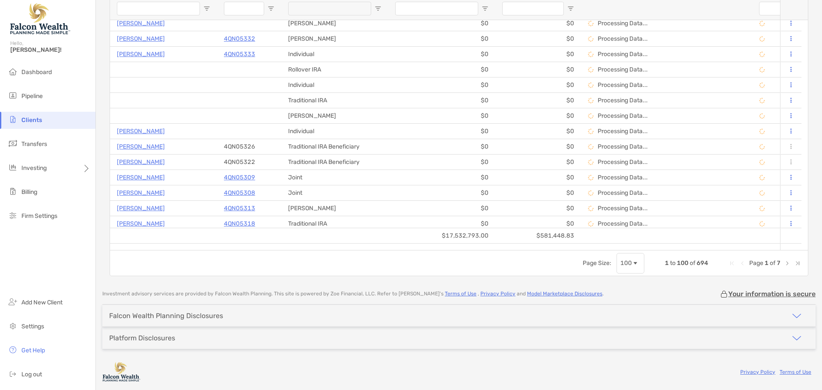 The image size is (822, 390). What do you see at coordinates (239, 224) in the screenshot?
I see `p: 4QN05318` at bounding box center [239, 224].